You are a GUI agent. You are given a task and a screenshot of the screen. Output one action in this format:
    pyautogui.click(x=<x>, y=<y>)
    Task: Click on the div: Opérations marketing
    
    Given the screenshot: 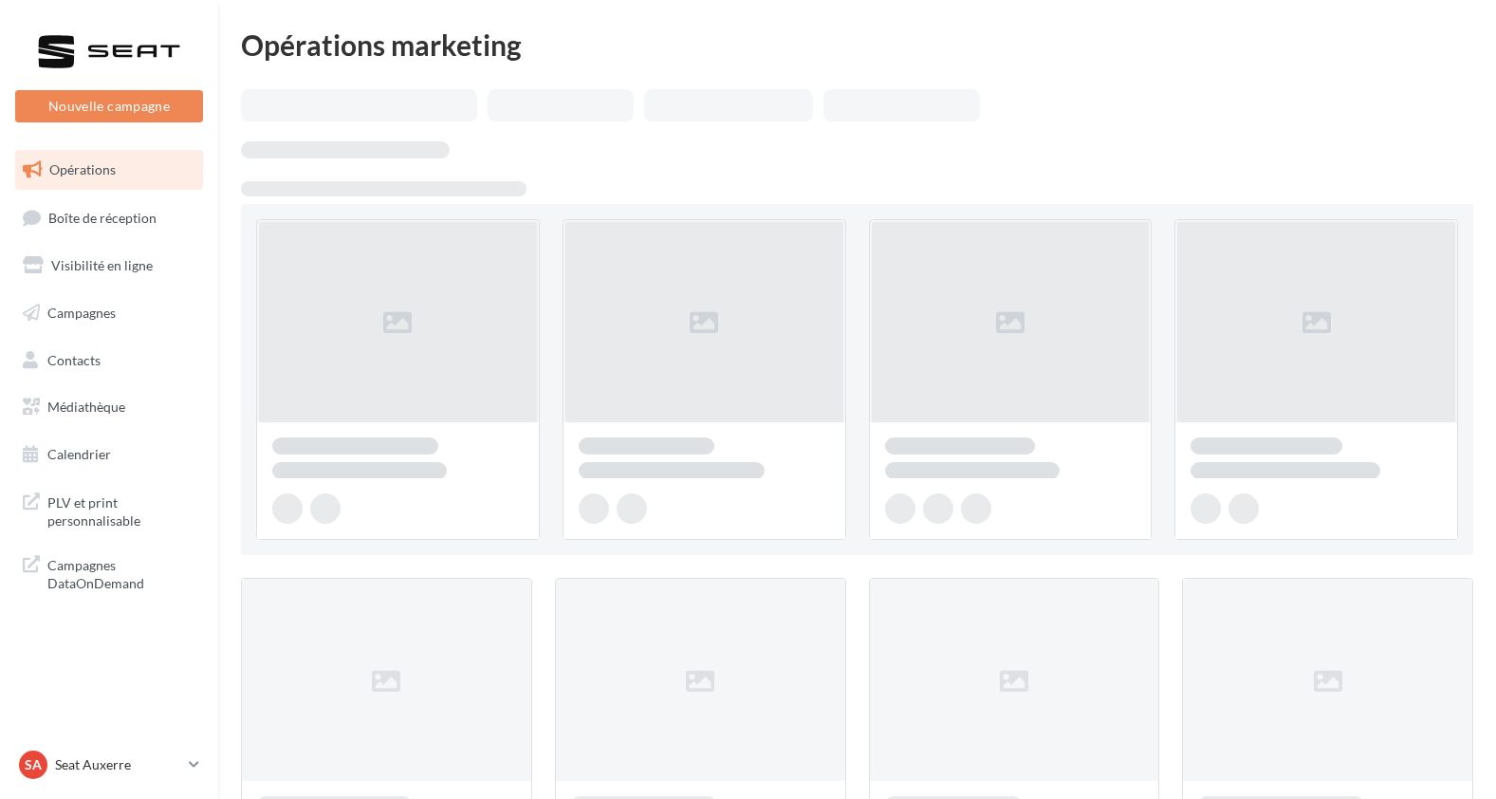 What is the action you would take?
    pyautogui.click(x=857, y=45)
    